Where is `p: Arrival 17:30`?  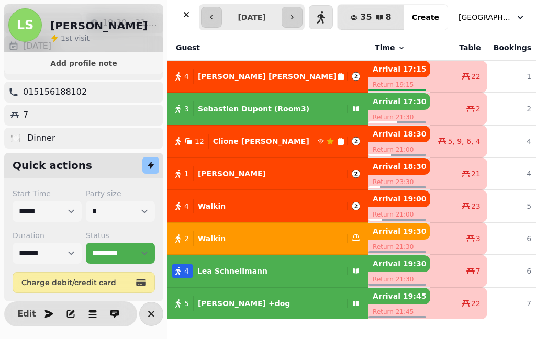
p: Arrival 17:30 is located at coordinates (399, 102).